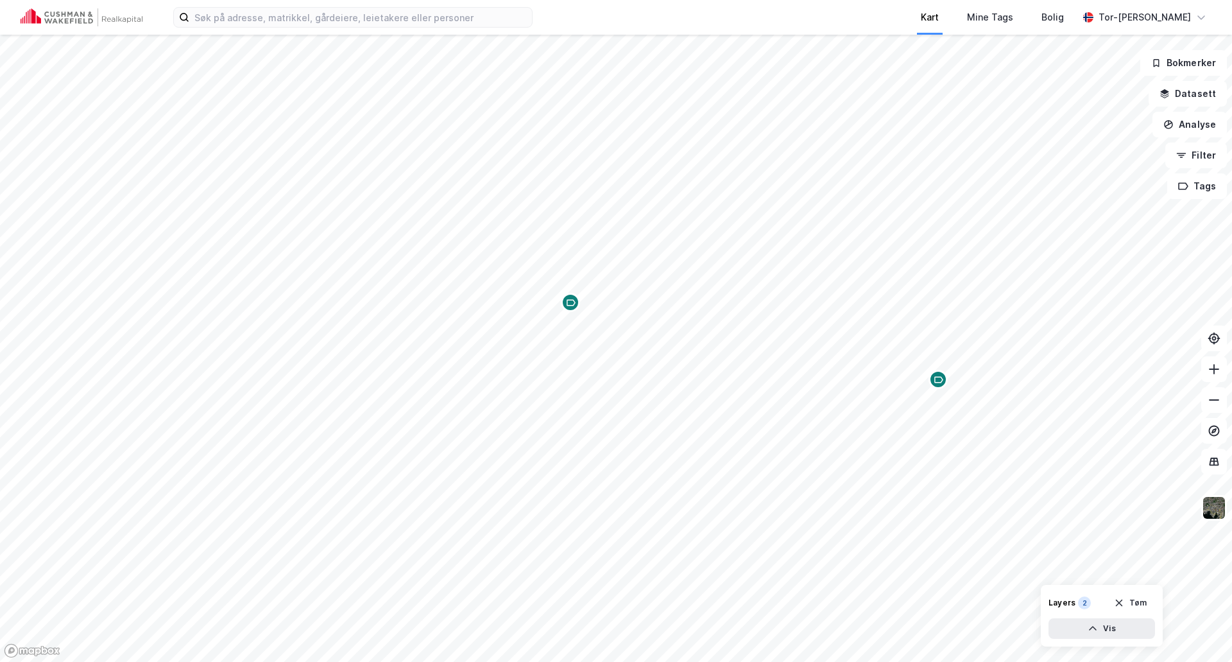 Image resolution: width=1232 pixels, height=662 pixels. What do you see at coordinates (1196, 155) in the screenshot?
I see `button: Filter` at bounding box center [1196, 155].